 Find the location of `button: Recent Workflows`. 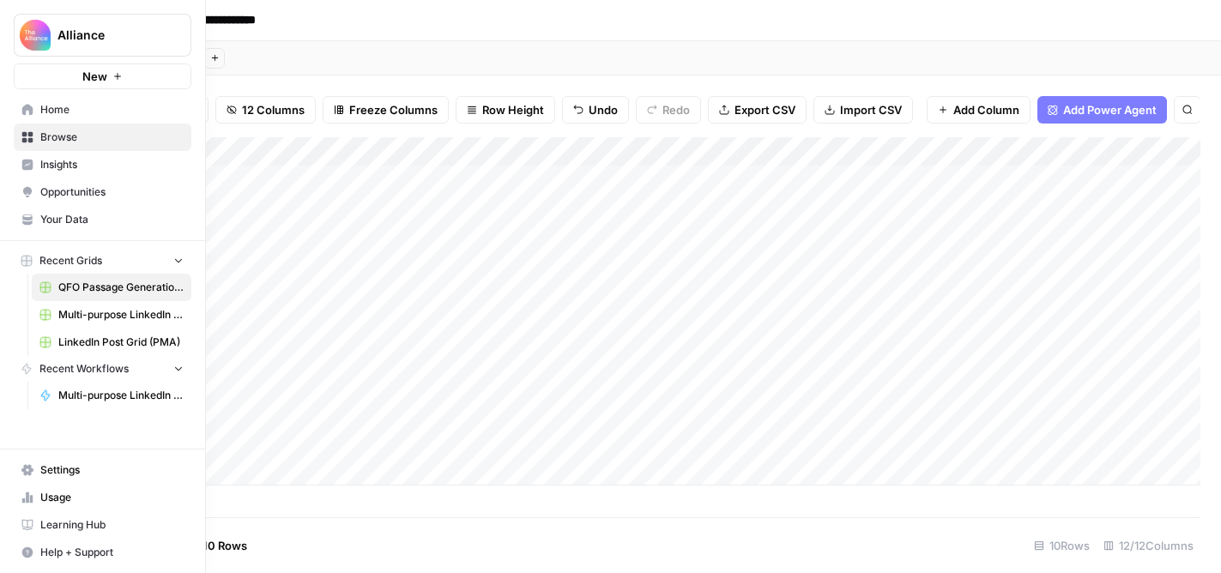

button: Recent Workflows is located at coordinates (102, 369).